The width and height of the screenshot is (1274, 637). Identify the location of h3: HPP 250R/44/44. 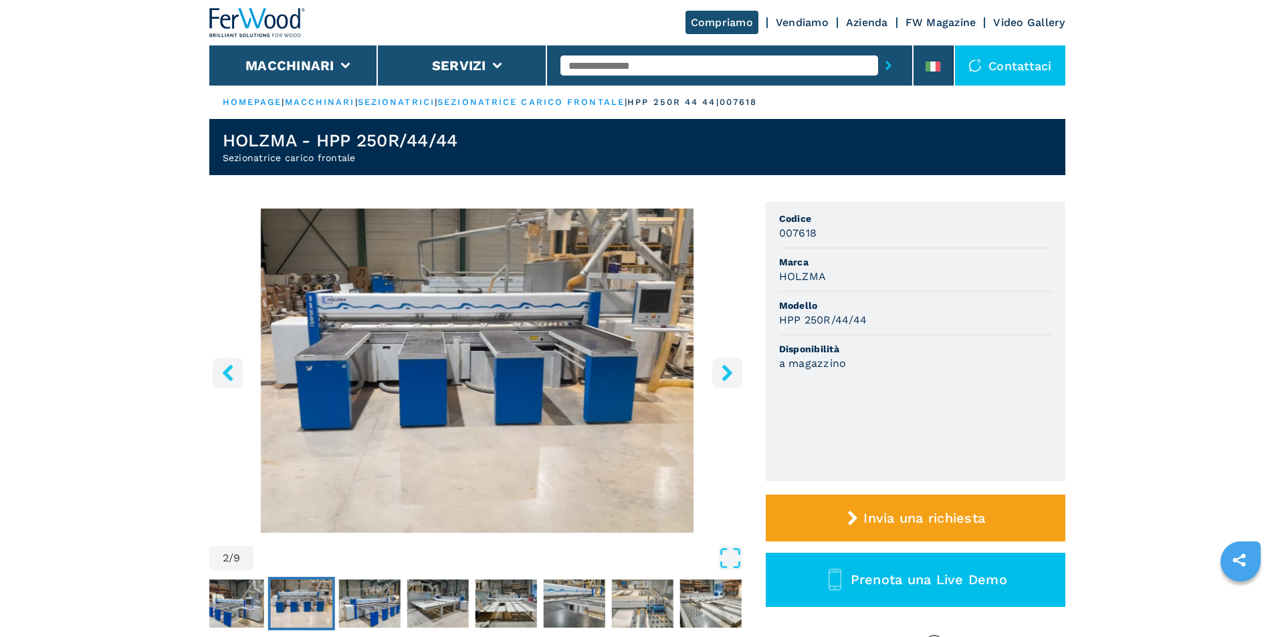
(823, 320).